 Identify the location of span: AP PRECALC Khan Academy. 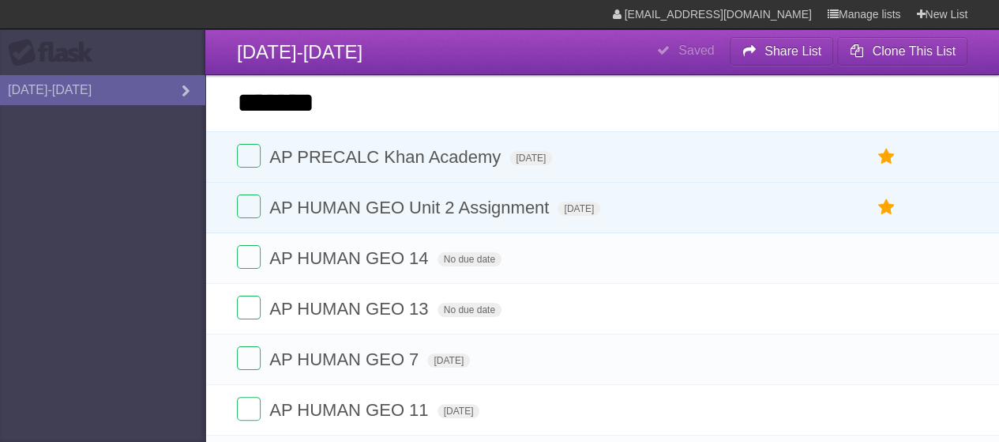
(387, 156).